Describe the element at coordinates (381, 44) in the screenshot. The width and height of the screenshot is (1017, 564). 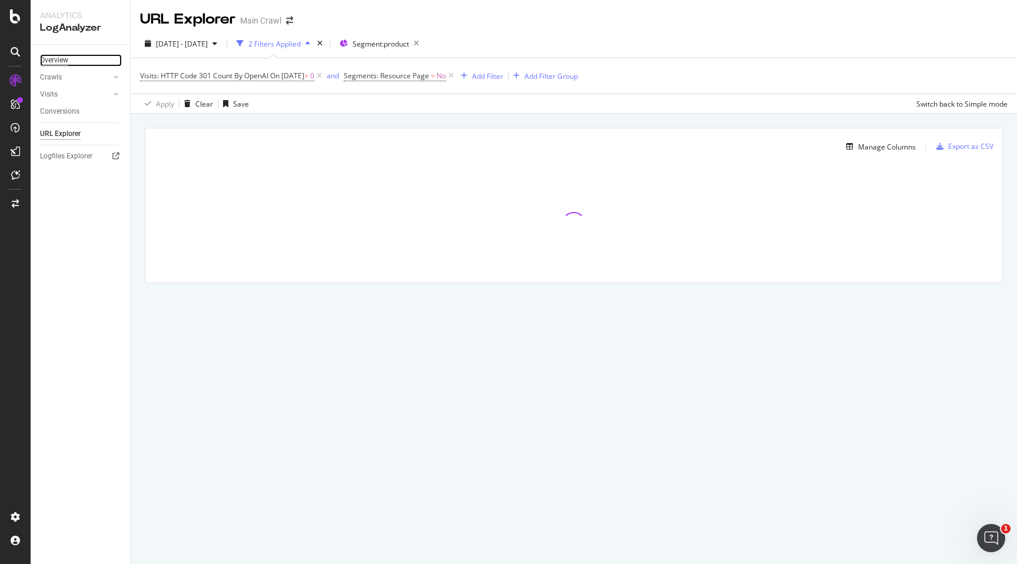
I see `span: Segment: product` at that location.